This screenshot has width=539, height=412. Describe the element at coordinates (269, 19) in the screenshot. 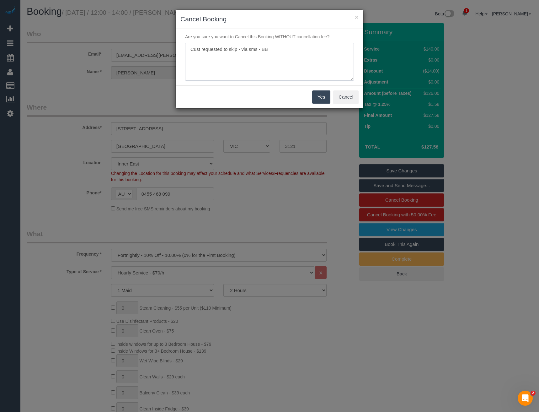

I see `h3: Cancel Booking` at that location.